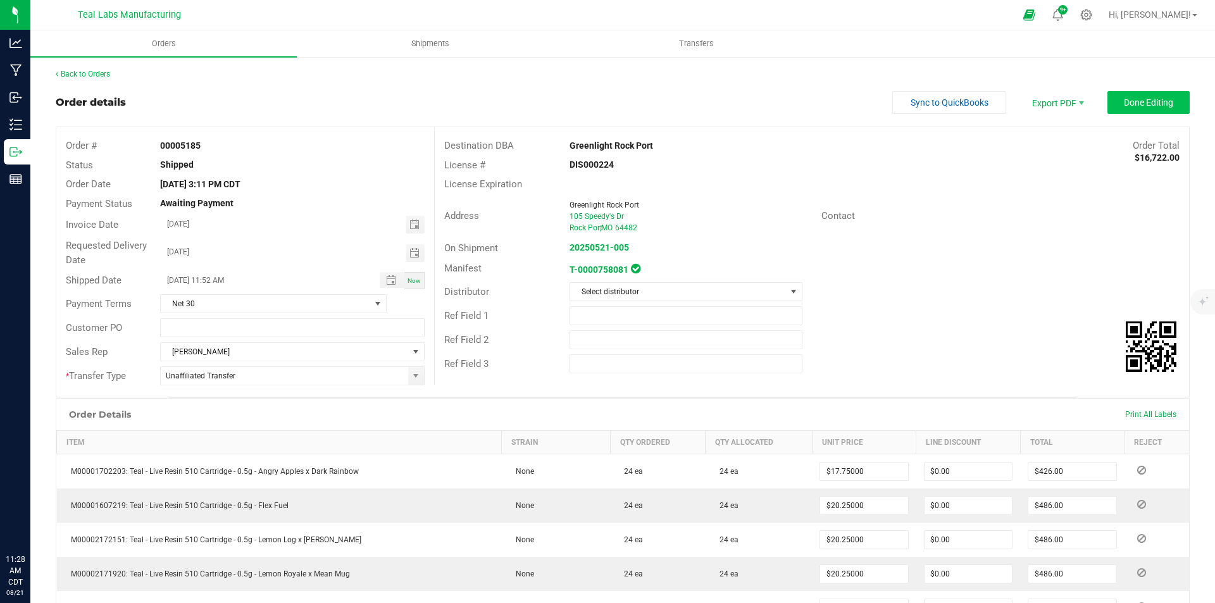 The image size is (1215, 603). Describe the element at coordinates (635, 268) in the screenshot. I see `span: In Sync` at that location.